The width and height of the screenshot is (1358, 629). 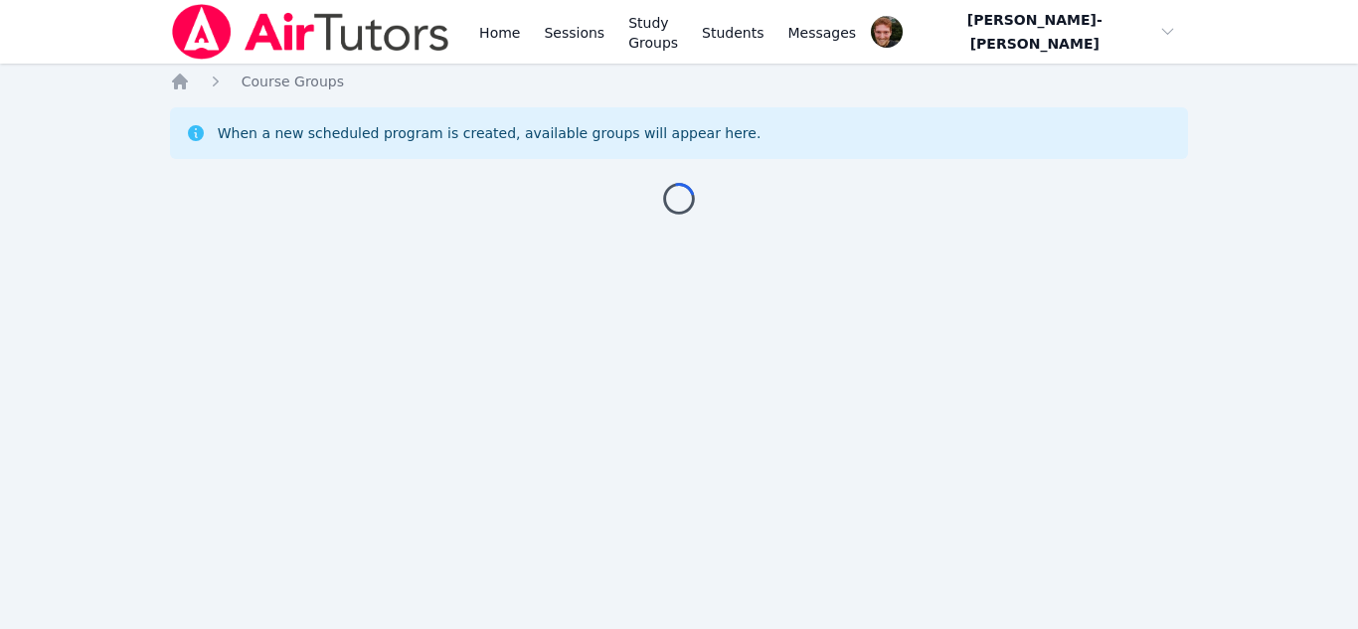 What do you see at coordinates (292, 82) in the screenshot?
I see `a: Course Groups` at bounding box center [292, 82].